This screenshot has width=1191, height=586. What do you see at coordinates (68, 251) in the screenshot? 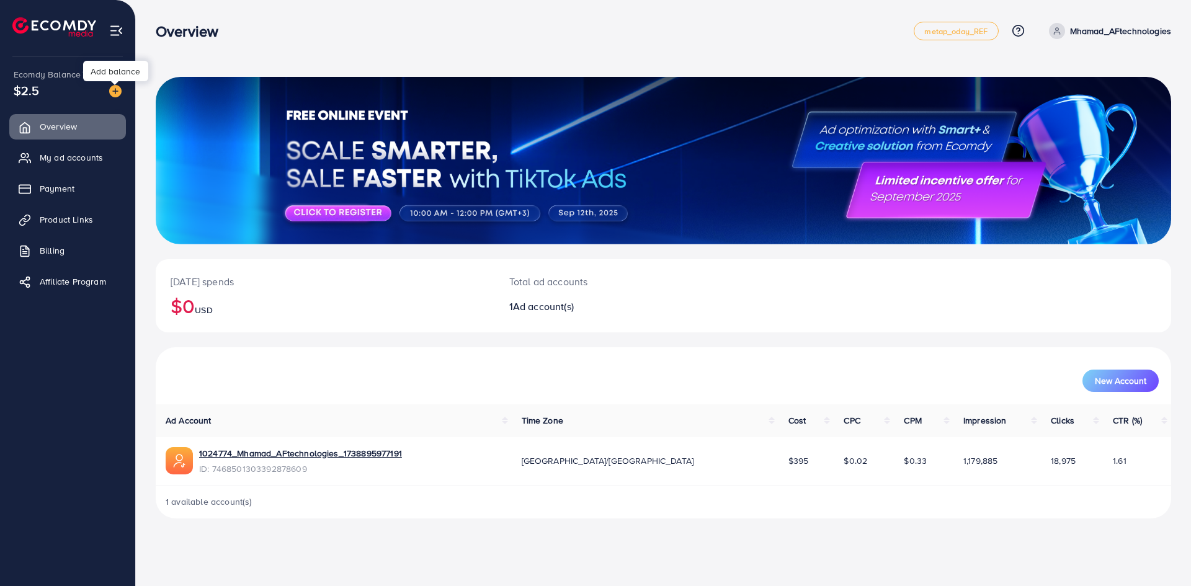
I see `a: Billing` at bounding box center [68, 251].